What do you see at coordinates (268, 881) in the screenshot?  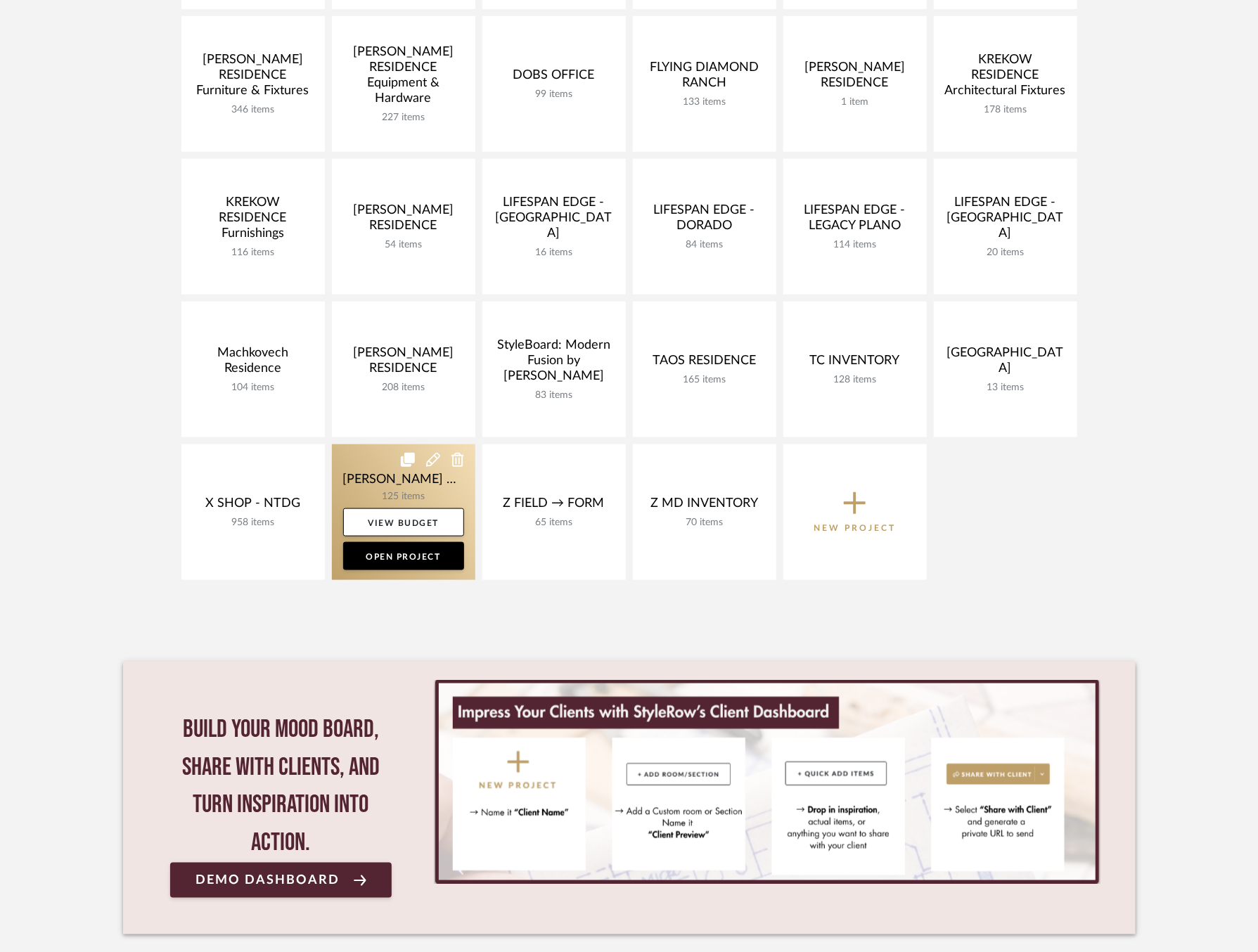 I see `span: Demo Dashboard` at bounding box center [268, 881].